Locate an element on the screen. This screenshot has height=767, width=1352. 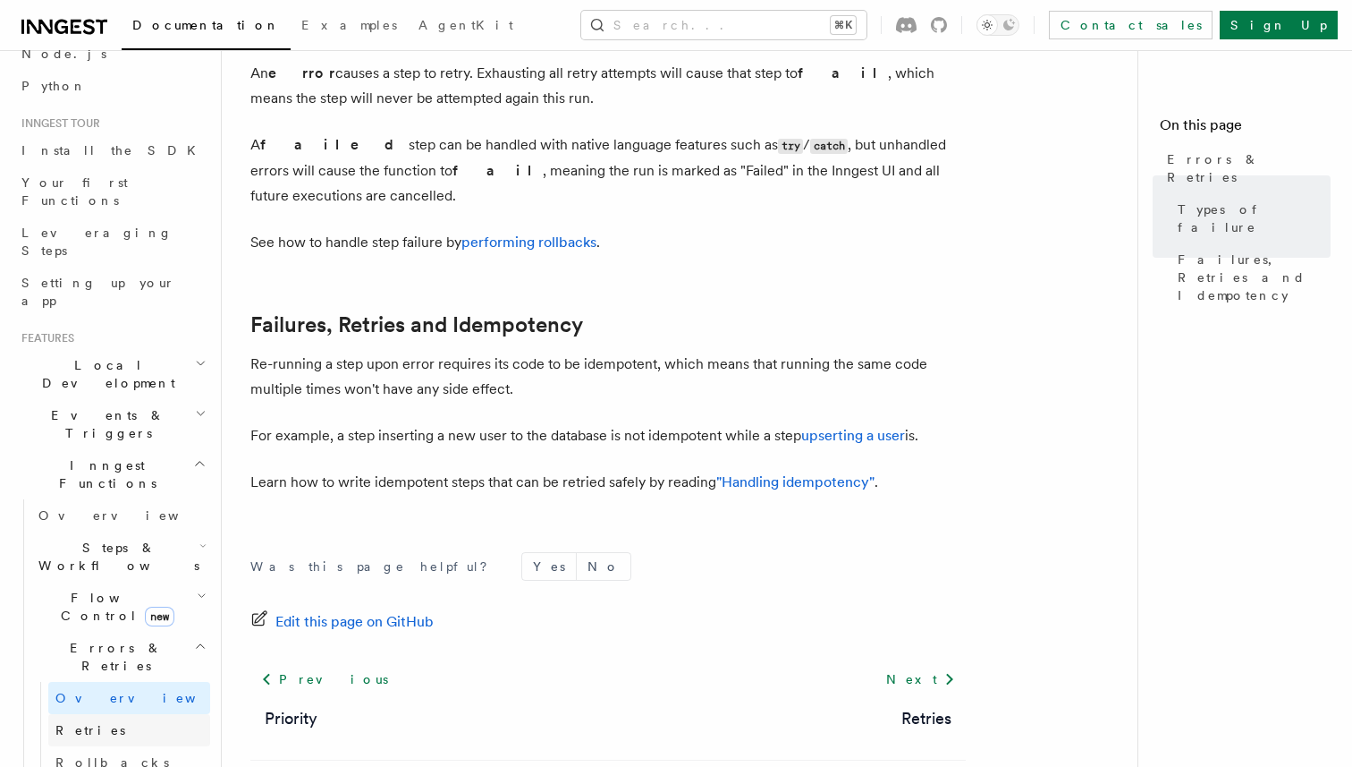
a: Types of failure is located at coordinates (1250, 218).